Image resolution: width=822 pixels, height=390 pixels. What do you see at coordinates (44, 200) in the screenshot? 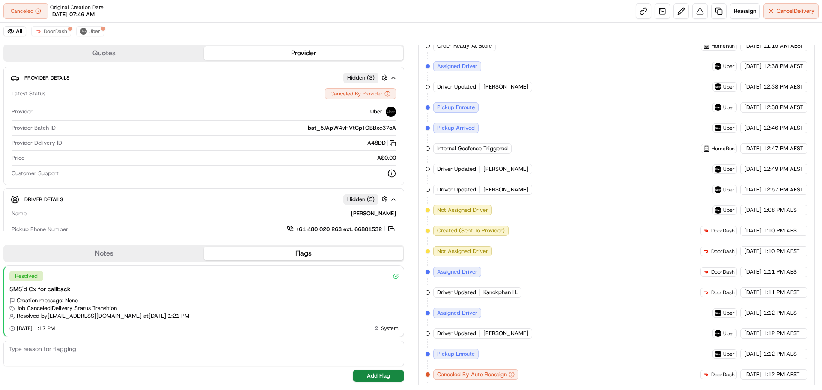
I see `span: Driver Details` at bounding box center [44, 200].